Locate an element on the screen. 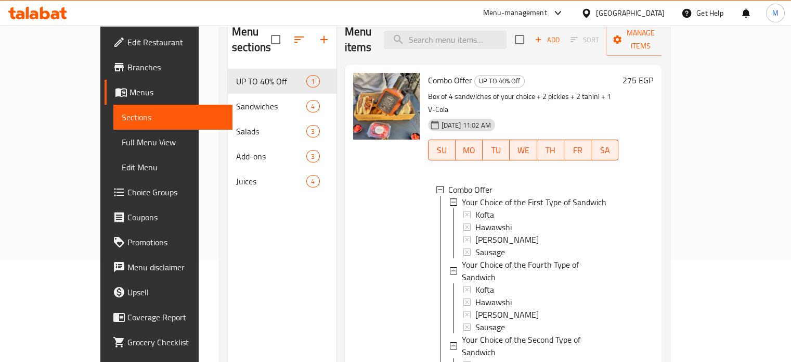  a: Choice Groups is located at coordinates (169, 192).